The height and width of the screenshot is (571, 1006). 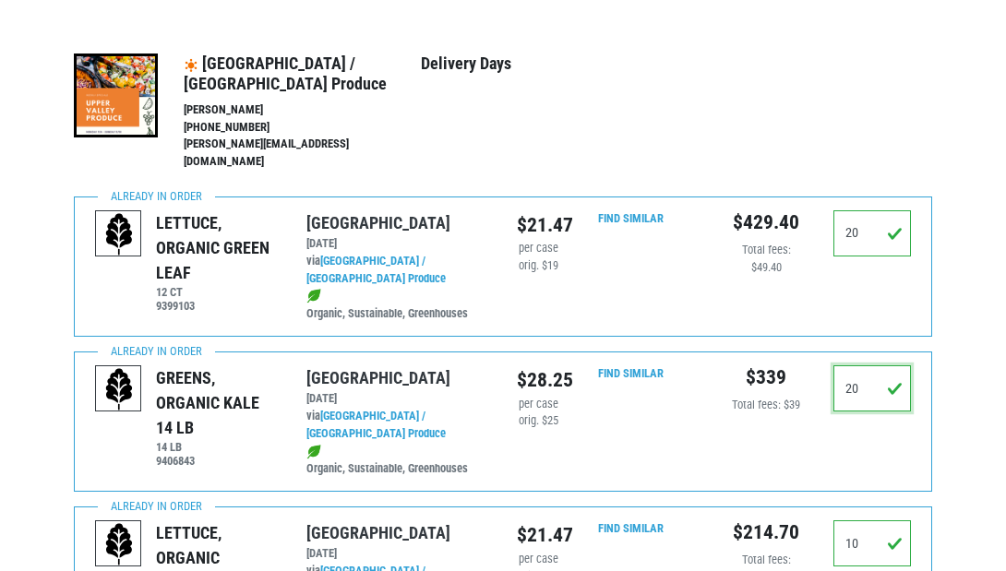 I want to click on h5: $339, so click(x=766, y=378).